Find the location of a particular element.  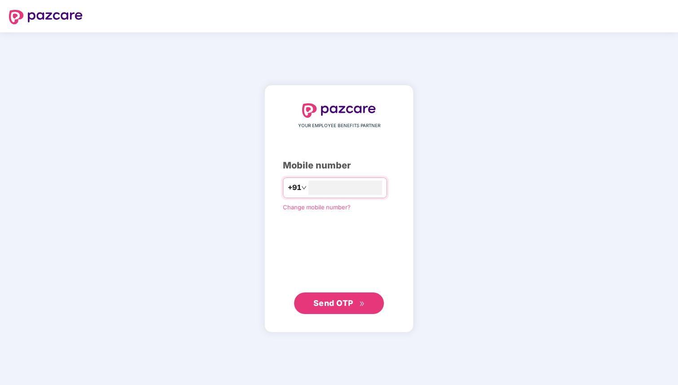

div: Mobile number is located at coordinates (339, 165).